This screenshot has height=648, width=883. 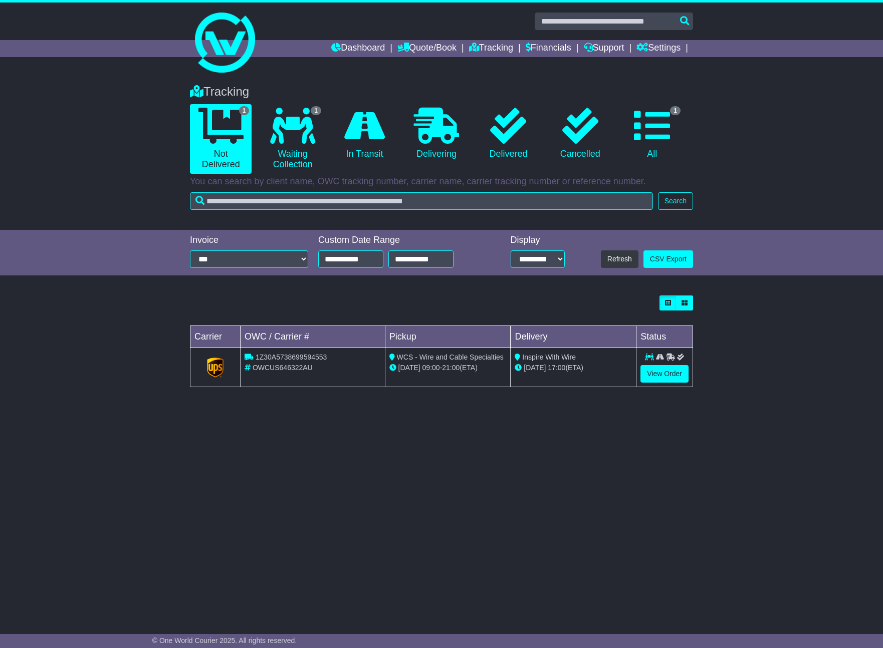 I want to click on div: - (ETA), so click(x=448, y=368).